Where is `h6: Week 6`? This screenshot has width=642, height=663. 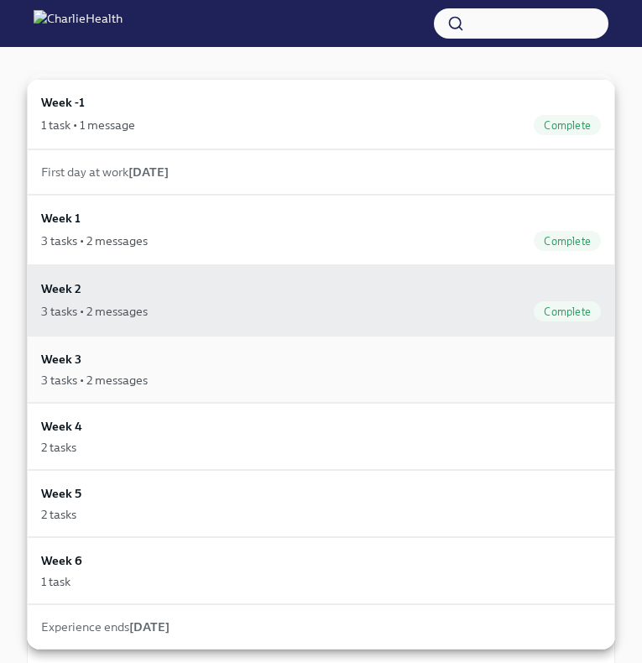 h6: Week 6 is located at coordinates (61, 561).